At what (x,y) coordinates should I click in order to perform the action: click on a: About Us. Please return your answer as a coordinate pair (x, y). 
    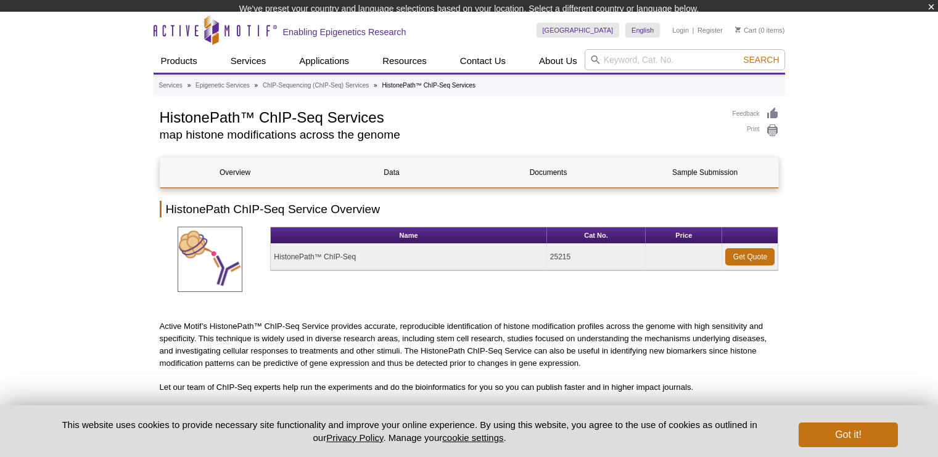
    Looking at the image, I should click on (558, 61).